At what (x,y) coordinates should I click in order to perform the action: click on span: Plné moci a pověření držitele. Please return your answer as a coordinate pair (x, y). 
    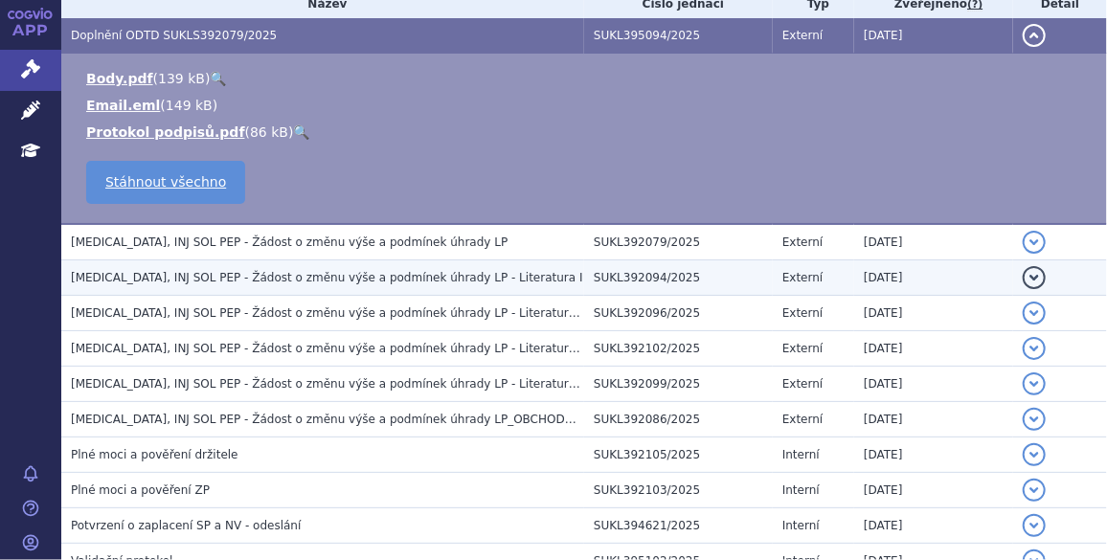
    Looking at the image, I should click on (154, 455).